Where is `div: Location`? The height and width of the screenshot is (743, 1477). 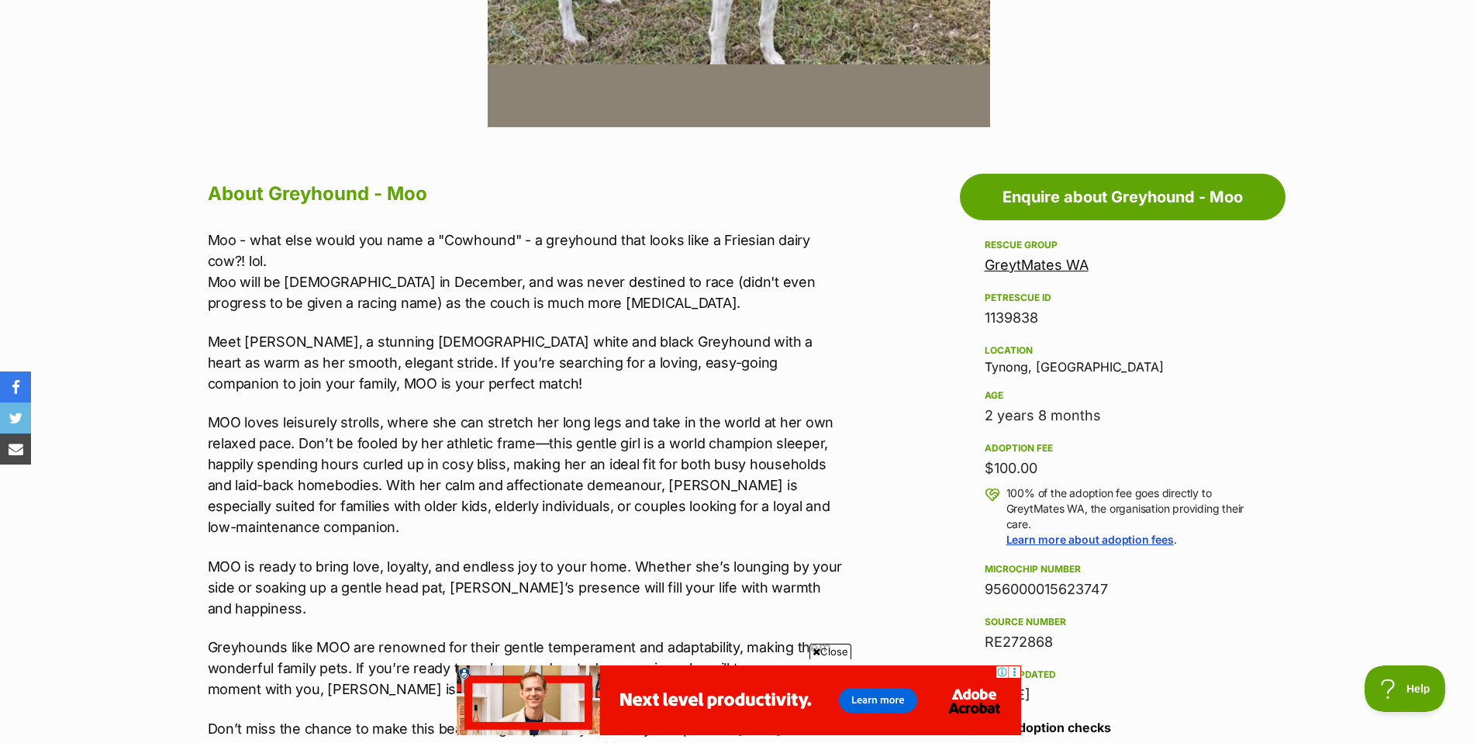
div: Location is located at coordinates (1123, 350).